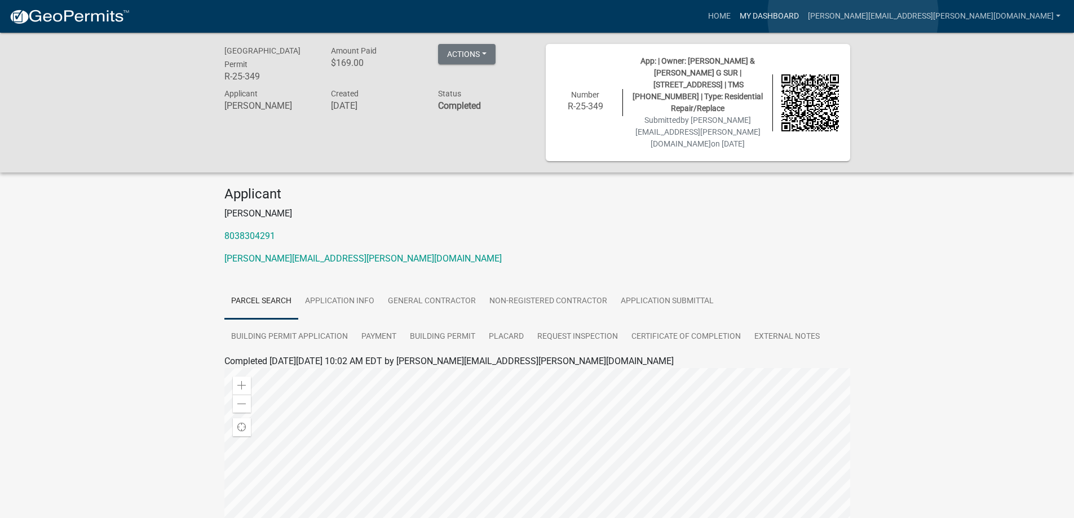  Describe the element at coordinates (289, 337) in the screenshot. I see `a: Building Permit Application` at that location.